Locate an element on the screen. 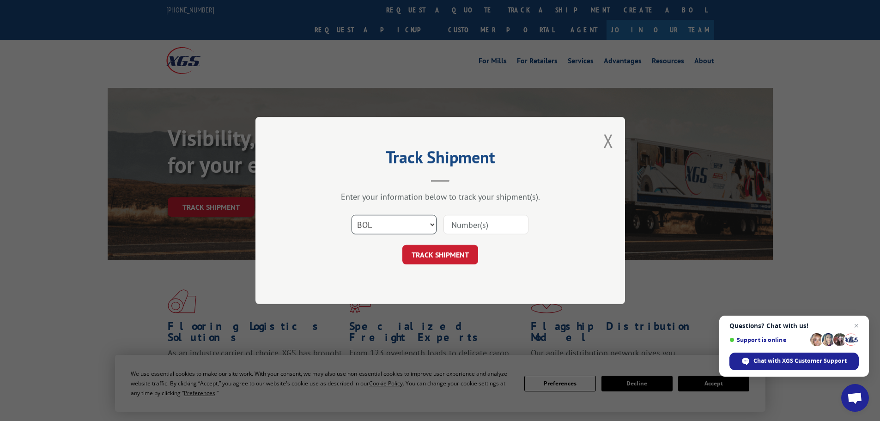 The width and height of the screenshot is (880, 421). span: Questions? Chat with us! is located at coordinates (794, 326).